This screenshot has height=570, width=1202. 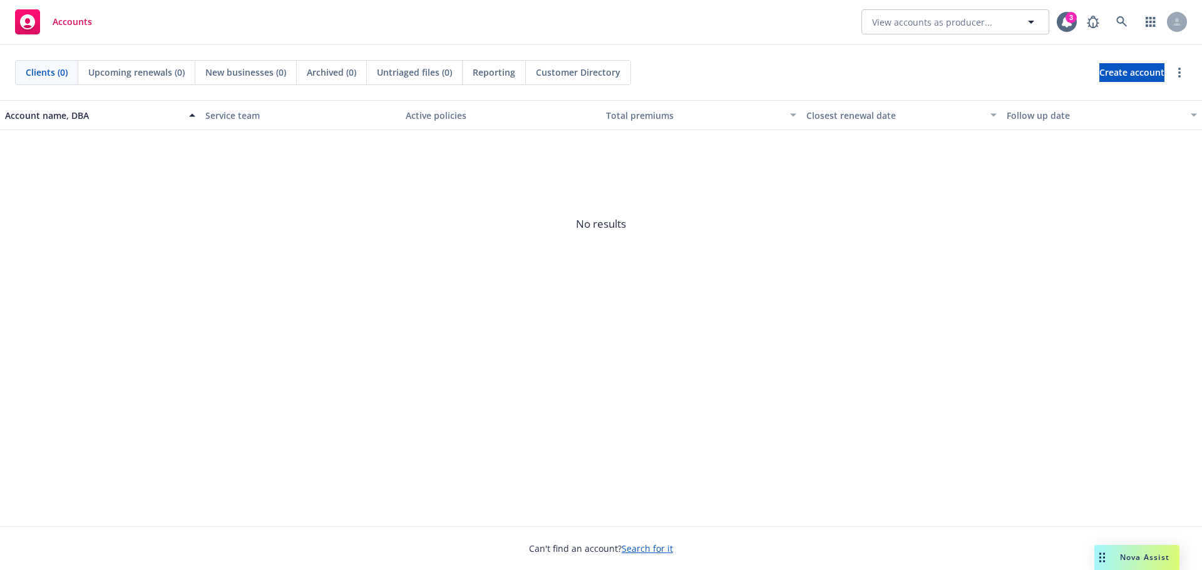 I want to click on span: Create account, so click(x=1131, y=73).